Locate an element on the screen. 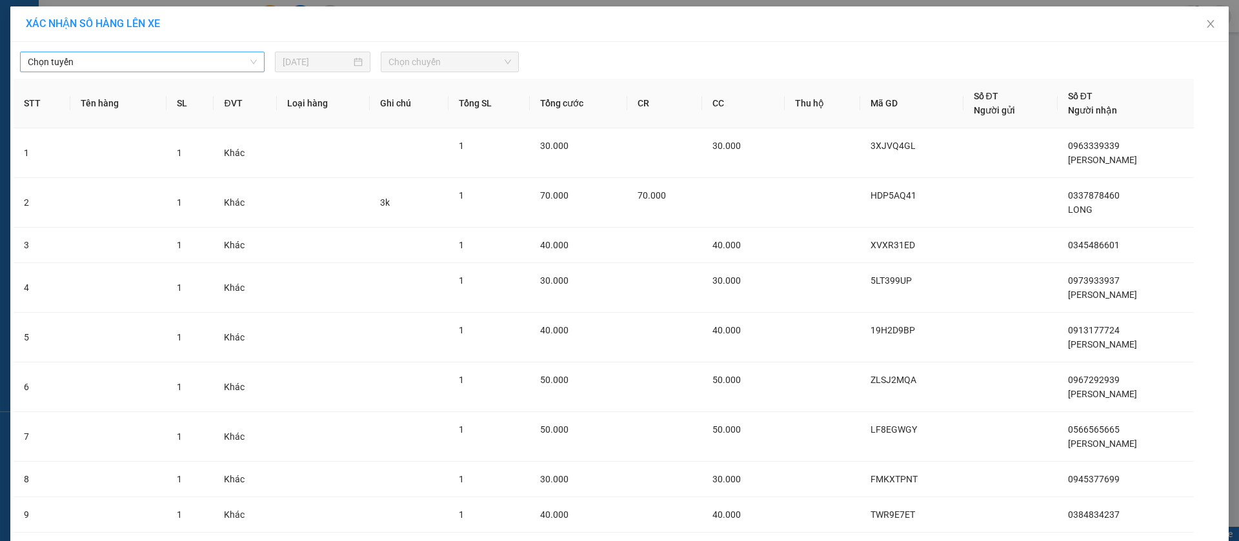  span: 0967292939 is located at coordinates (1094, 380).